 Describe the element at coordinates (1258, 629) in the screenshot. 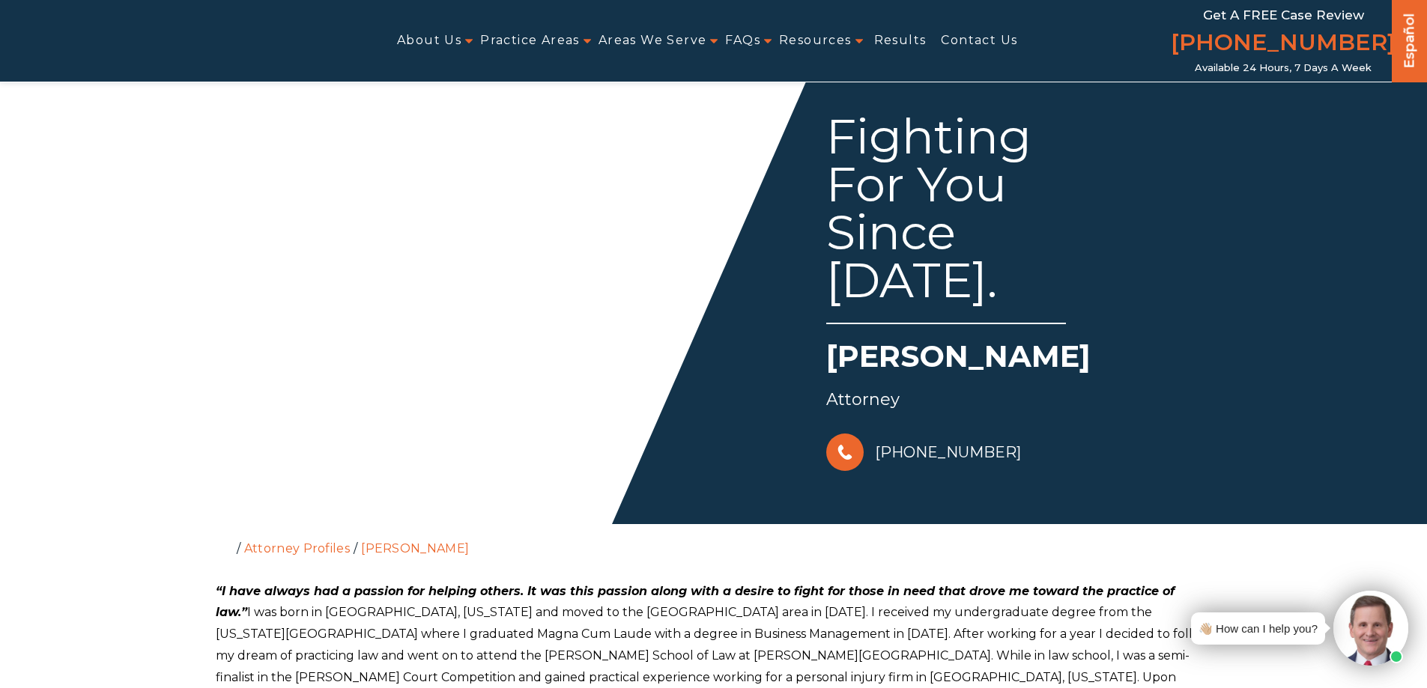

I see `div: 👋🏼 How can I help you?` at that location.